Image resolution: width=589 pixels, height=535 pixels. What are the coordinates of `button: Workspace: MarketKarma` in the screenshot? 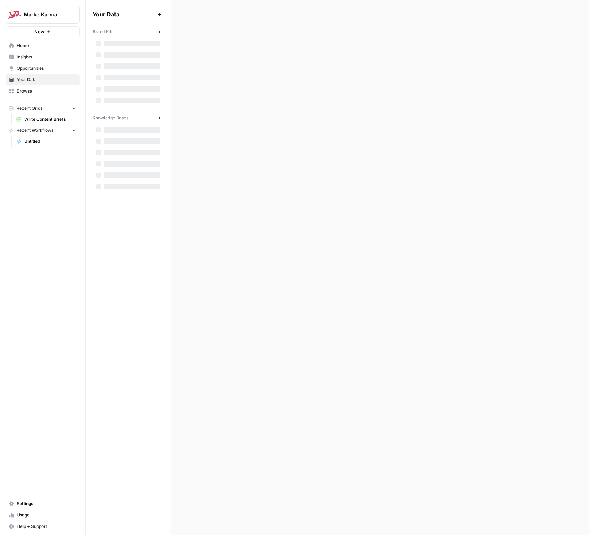 It's located at (42, 15).